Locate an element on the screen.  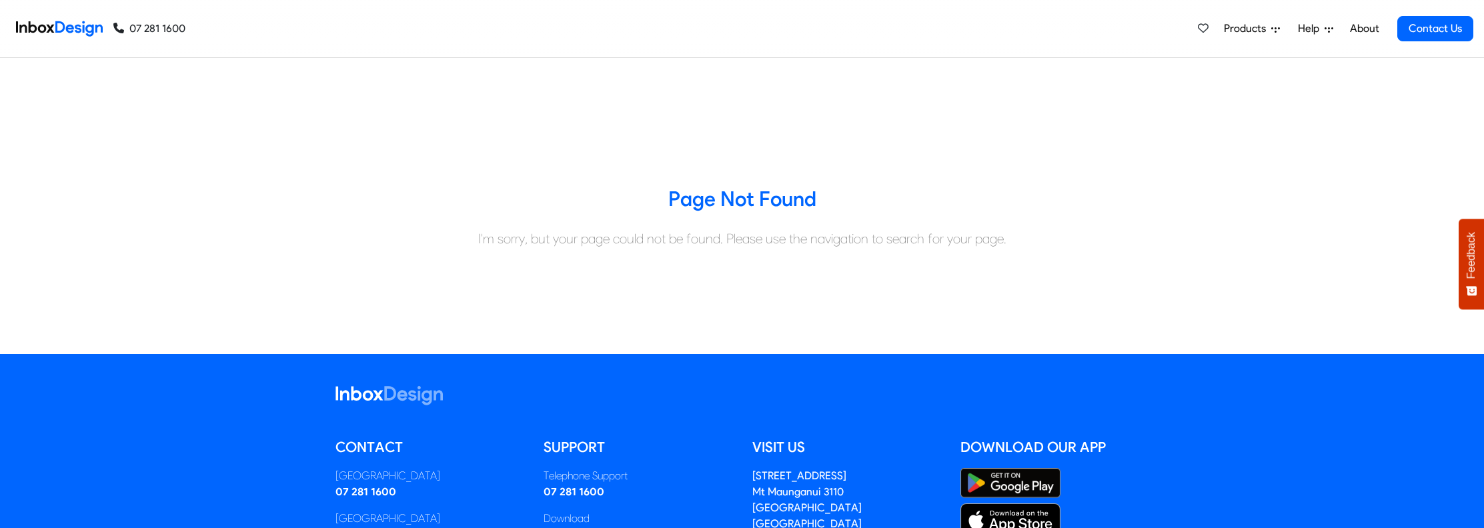
h5: Contact is located at coordinates (430, 448).